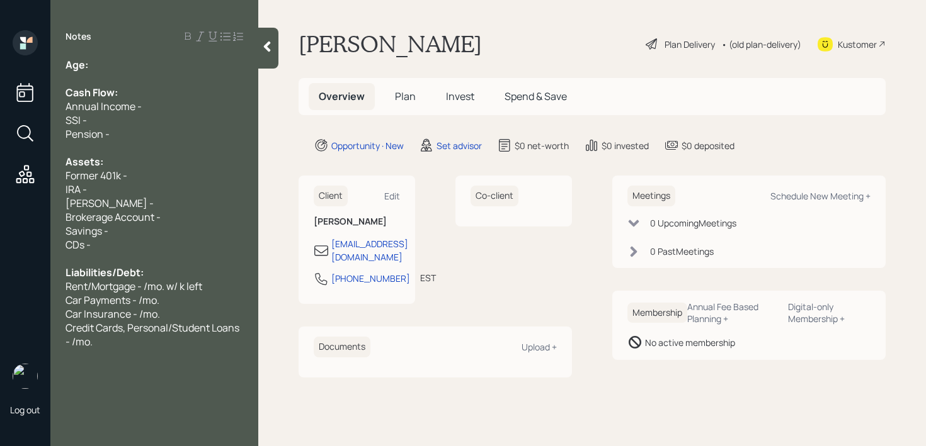 This screenshot has width=926, height=446. What do you see at coordinates (693, 223) in the screenshot?
I see `div: 0 Upcoming Meeting s` at bounding box center [693, 223].